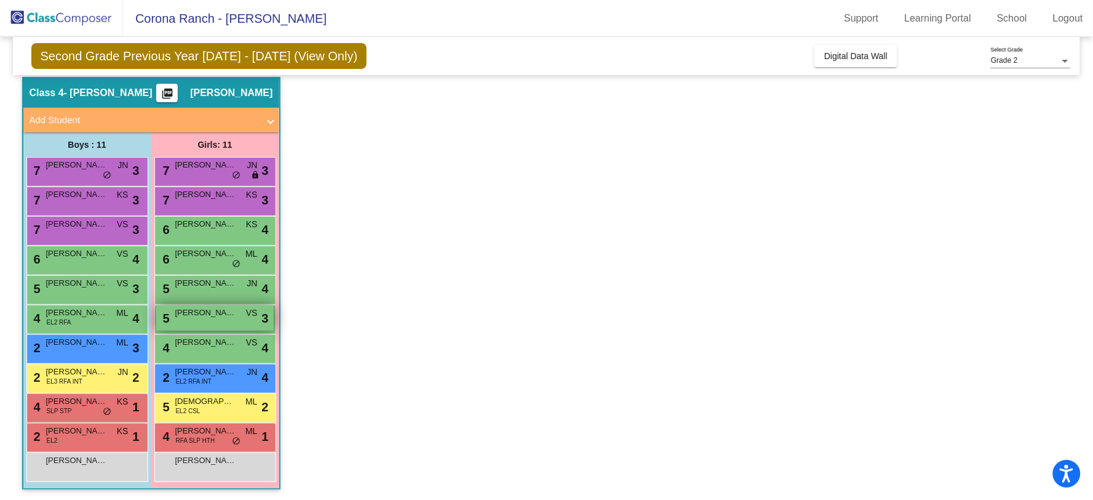 The image size is (1093, 500). Describe the element at coordinates (938, 18) in the screenshot. I see `a: Learning Portal` at that location.